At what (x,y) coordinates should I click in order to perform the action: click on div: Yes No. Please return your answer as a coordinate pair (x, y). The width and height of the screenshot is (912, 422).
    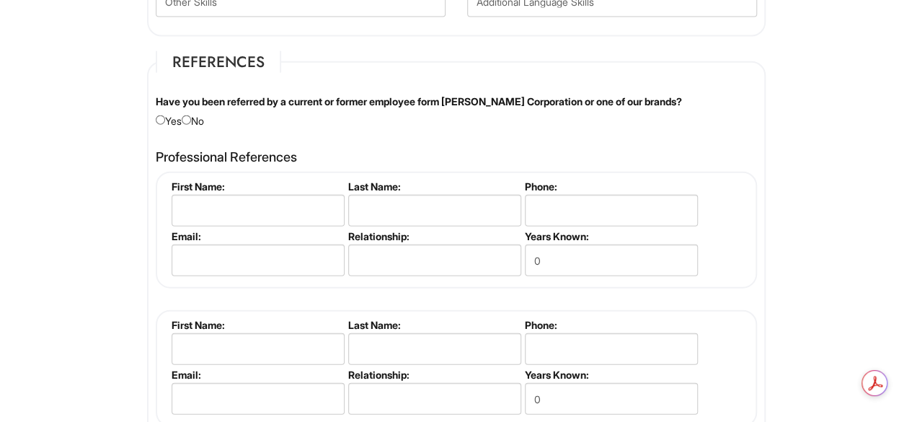
    Looking at the image, I should click on (456, 111).